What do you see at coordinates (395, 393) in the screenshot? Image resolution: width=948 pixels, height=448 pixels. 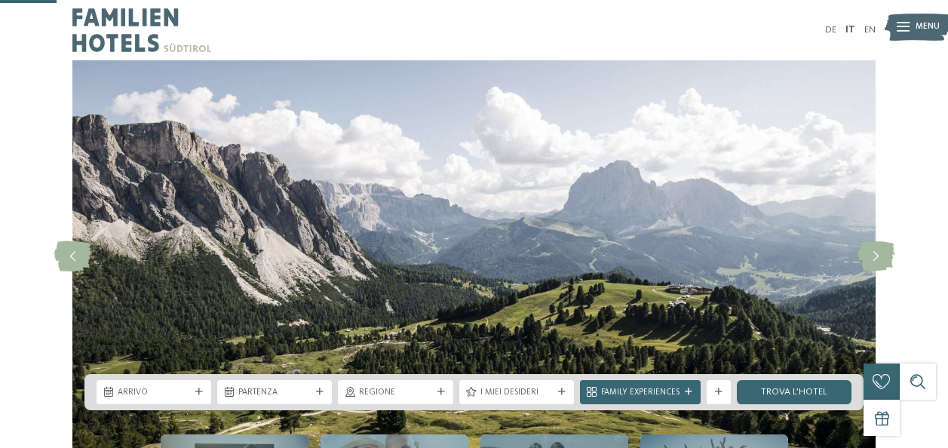 I see `span: Regione` at bounding box center [395, 393].